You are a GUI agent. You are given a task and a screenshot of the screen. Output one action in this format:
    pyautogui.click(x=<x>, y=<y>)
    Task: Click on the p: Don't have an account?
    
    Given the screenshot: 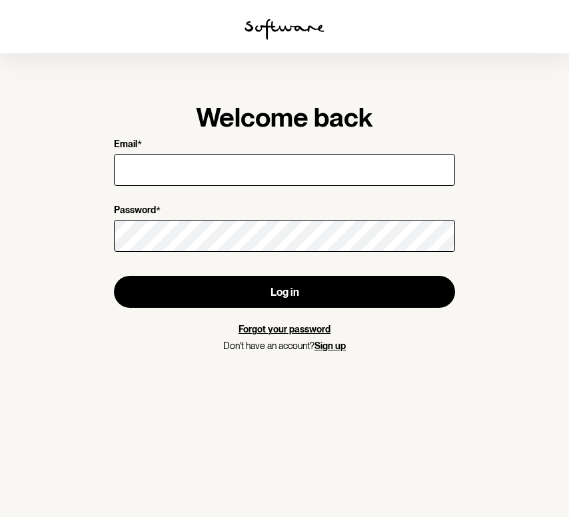 What is the action you would take?
    pyautogui.click(x=285, y=346)
    